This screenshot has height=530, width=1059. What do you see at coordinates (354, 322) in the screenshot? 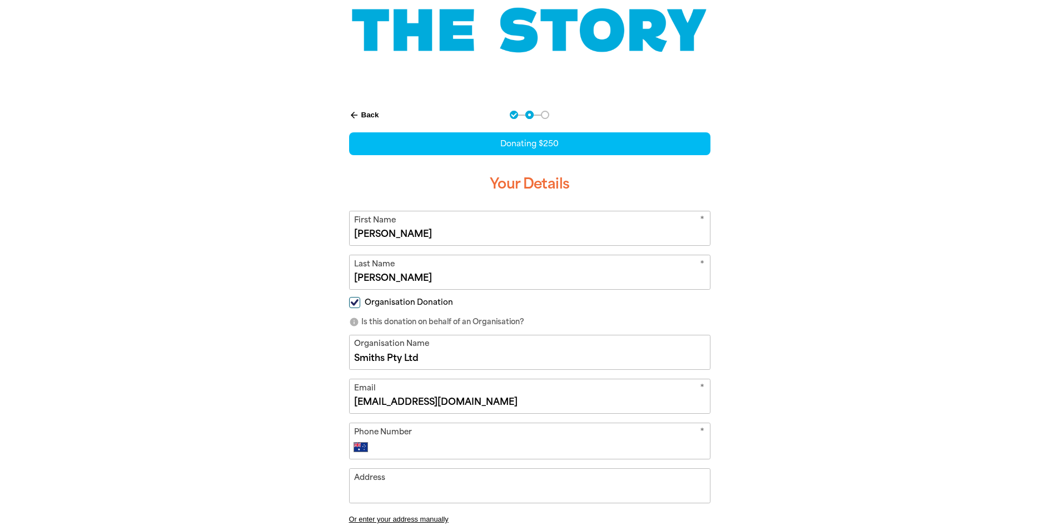
I see `i: info` at bounding box center [354, 322].